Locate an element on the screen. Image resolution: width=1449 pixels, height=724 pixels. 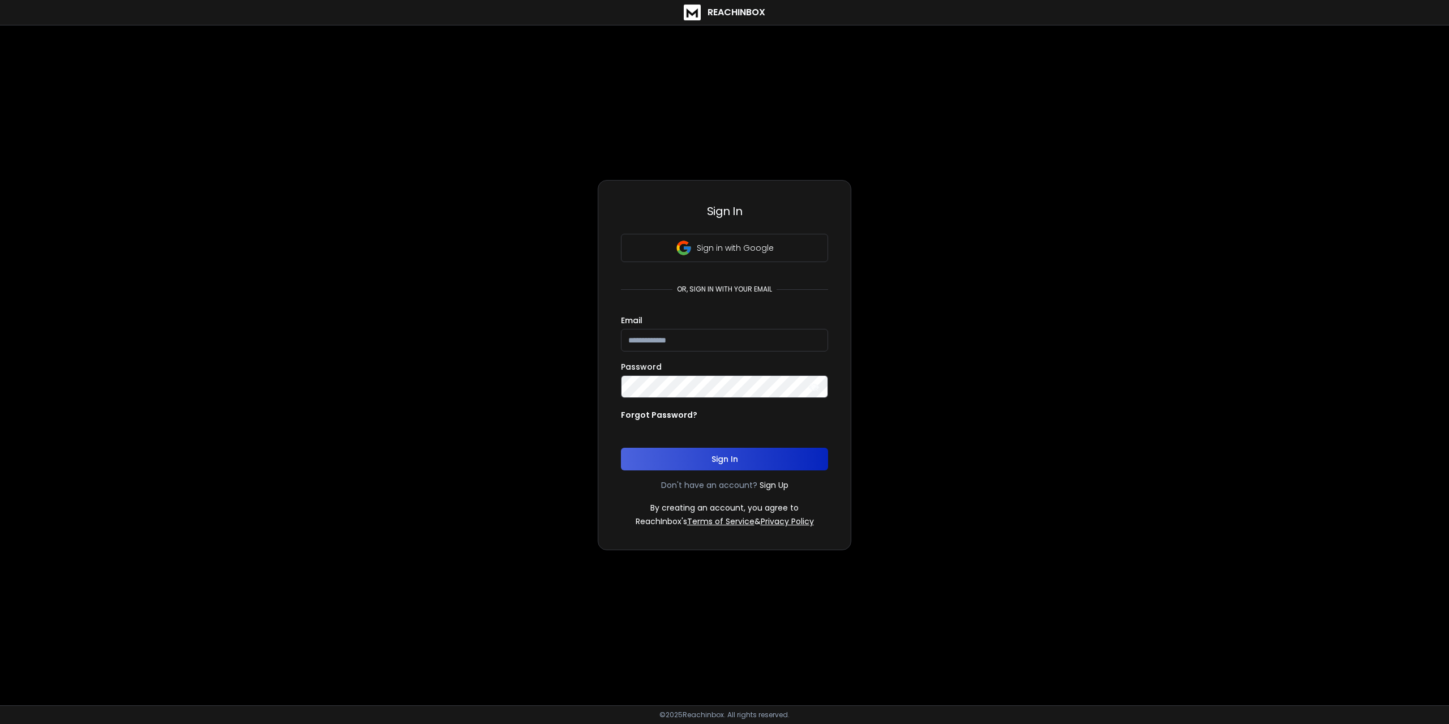
p: By creating an account, you agree to is located at coordinates (725, 508).